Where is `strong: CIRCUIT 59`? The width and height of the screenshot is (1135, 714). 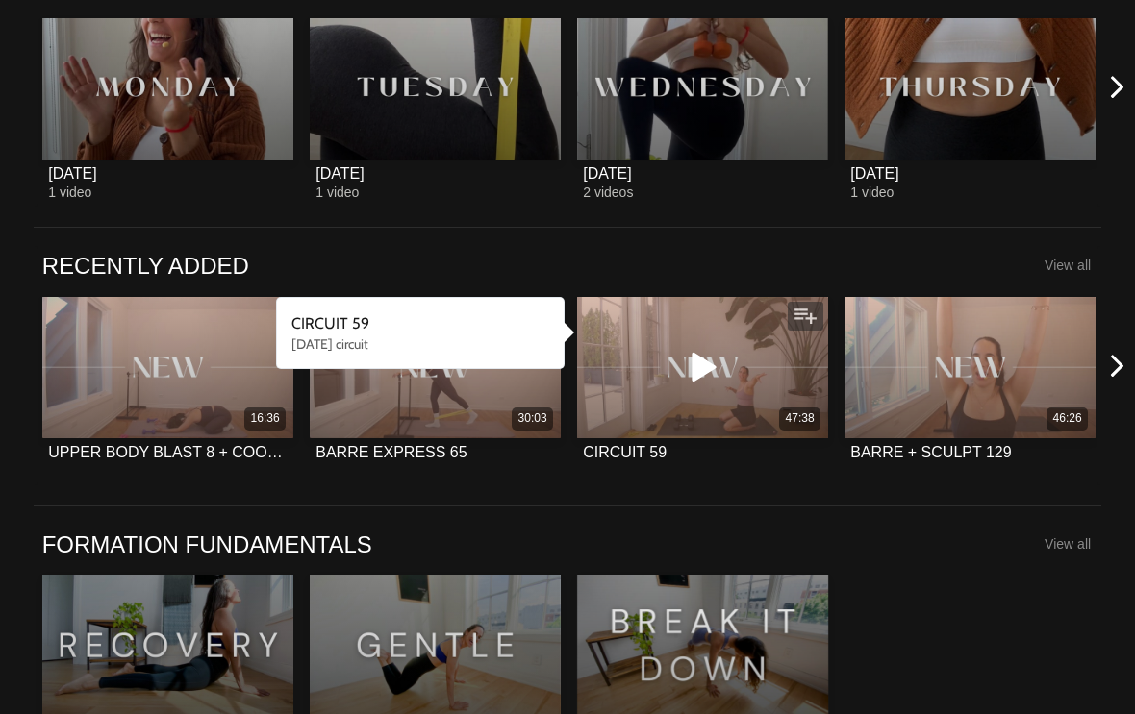
strong: CIRCUIT 59 is located at coordinates (330, 323).